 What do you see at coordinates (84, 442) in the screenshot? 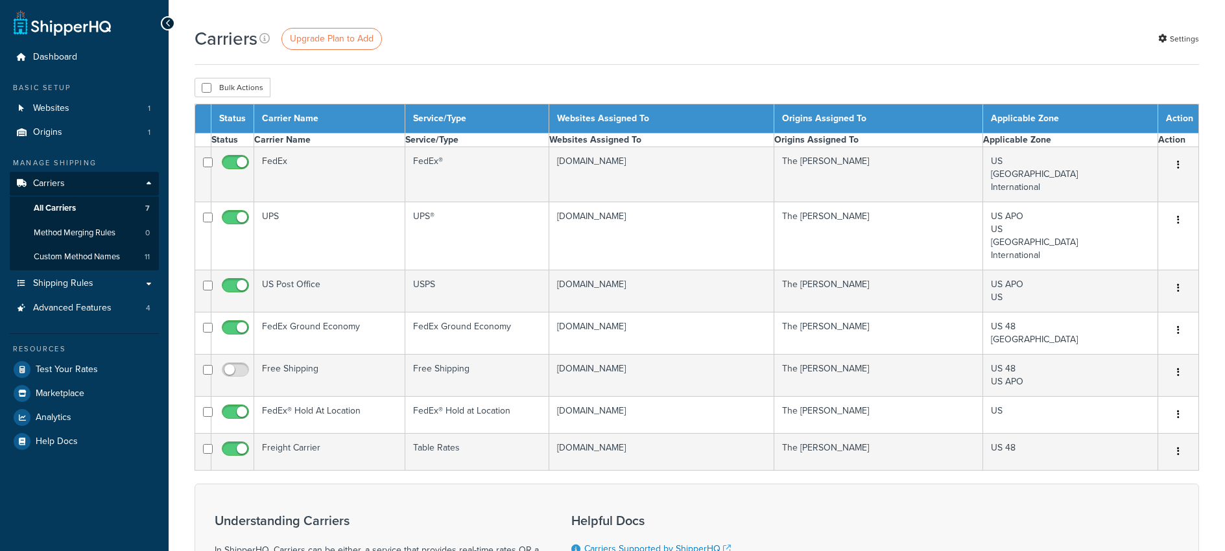
I see `a: Help Docs` at bounding box center [84, 442].